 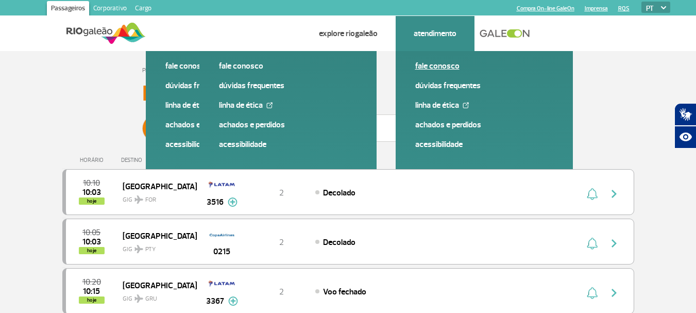 What do you see at coordinates (215, 301) in the screenshot?
I see `span: 3367` at bounding box center [215, 301].